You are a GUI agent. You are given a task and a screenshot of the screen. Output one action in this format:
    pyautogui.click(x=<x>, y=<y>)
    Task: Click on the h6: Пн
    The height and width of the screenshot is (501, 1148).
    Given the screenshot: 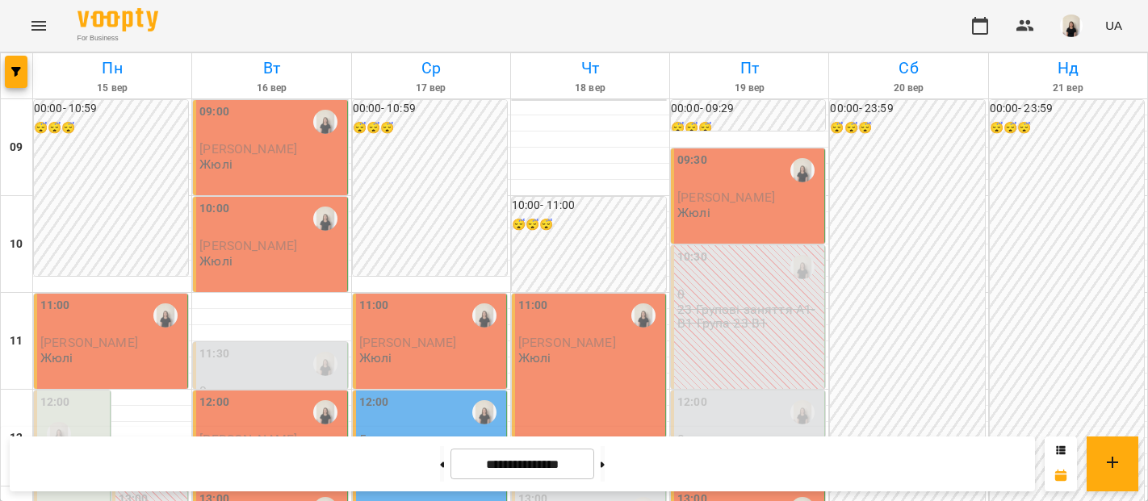 What is the action you would take?
    pyautogui.click(x=112, y=68)
    